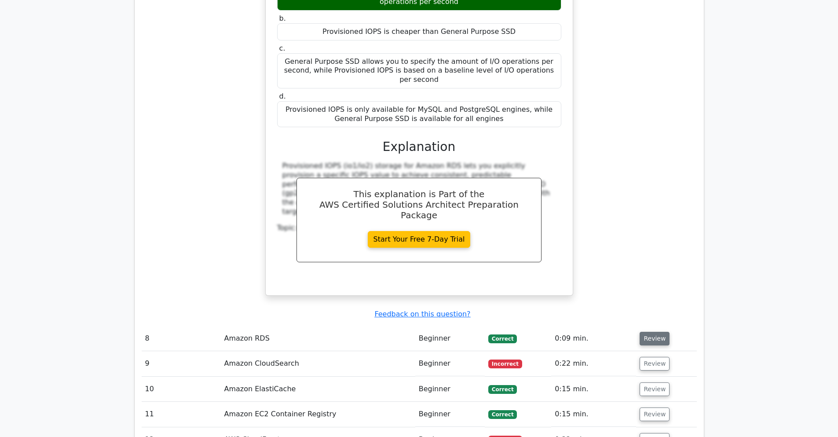 This screenshot has height=437, width=838. Describe the element at coordinates (282, 48) in the screenshot. I see `span: c.` at that location.